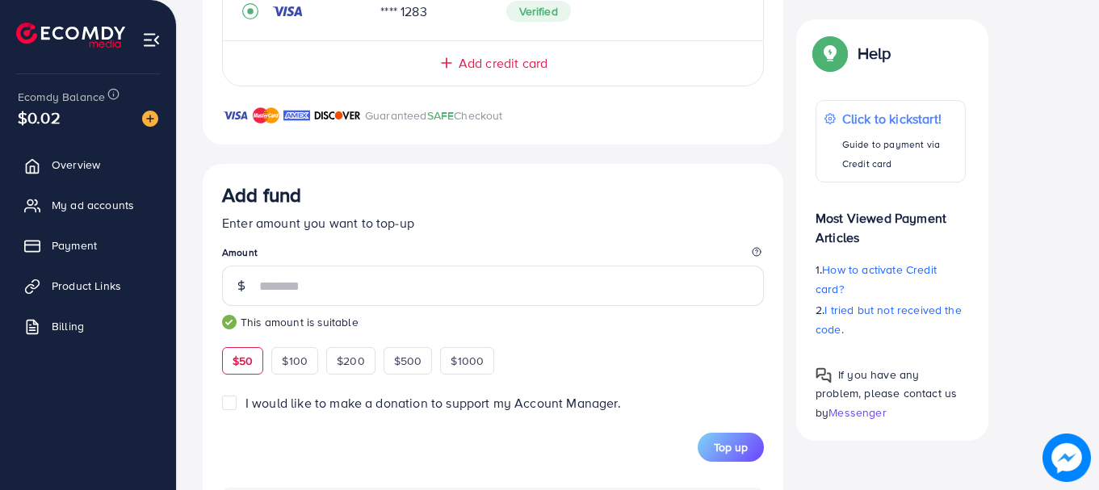 This screenshot has height=490, width=1099. What do you see at coordinates (434, 116) in the screenshot?
I see `p: Guaranteed Checkout` at bounding box center [434, 116].